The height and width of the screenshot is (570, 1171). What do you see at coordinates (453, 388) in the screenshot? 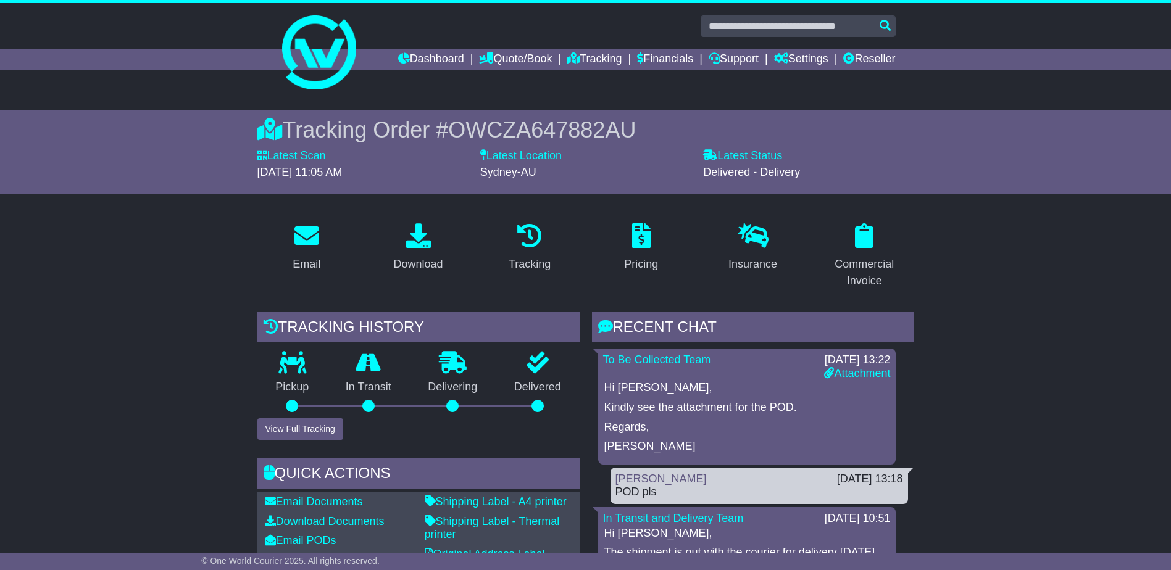
I see `p: Delivering` at bounding box center [453, 388].